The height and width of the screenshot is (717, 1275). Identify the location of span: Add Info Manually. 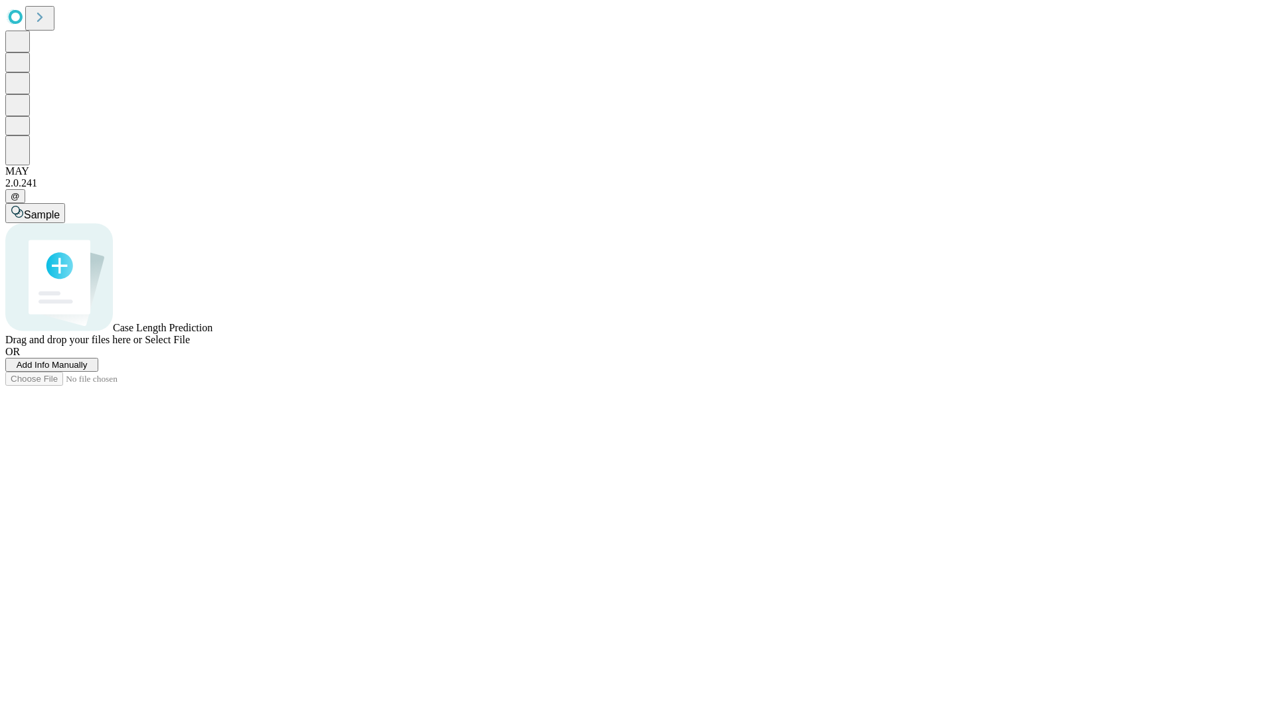
(52, 365).